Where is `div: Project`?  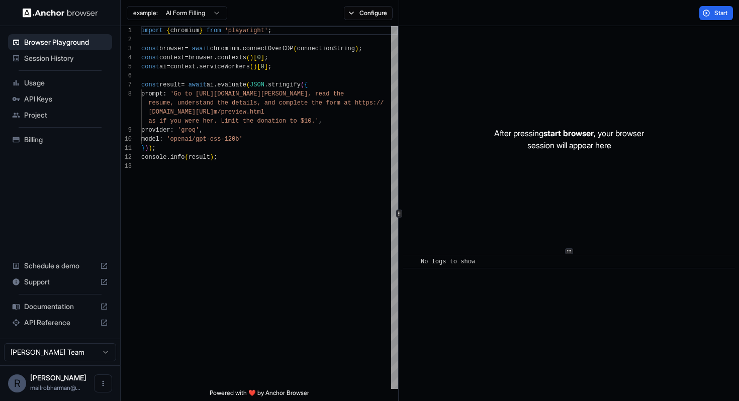 div: Project is located at coordinates (60, 115).